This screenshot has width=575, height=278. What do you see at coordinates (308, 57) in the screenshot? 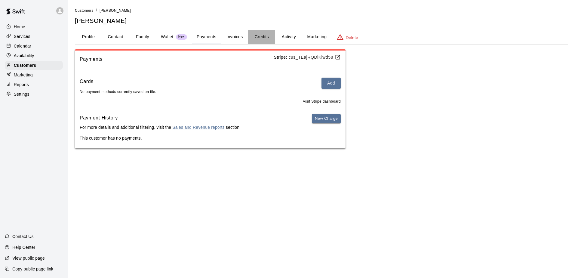
I see `p: Stripe:` at bounding box center [308, 57].